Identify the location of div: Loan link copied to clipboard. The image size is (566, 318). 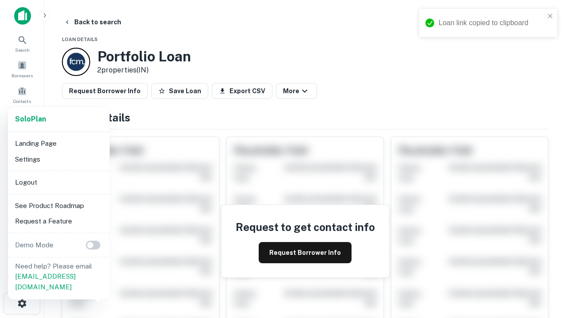
(491, 23).